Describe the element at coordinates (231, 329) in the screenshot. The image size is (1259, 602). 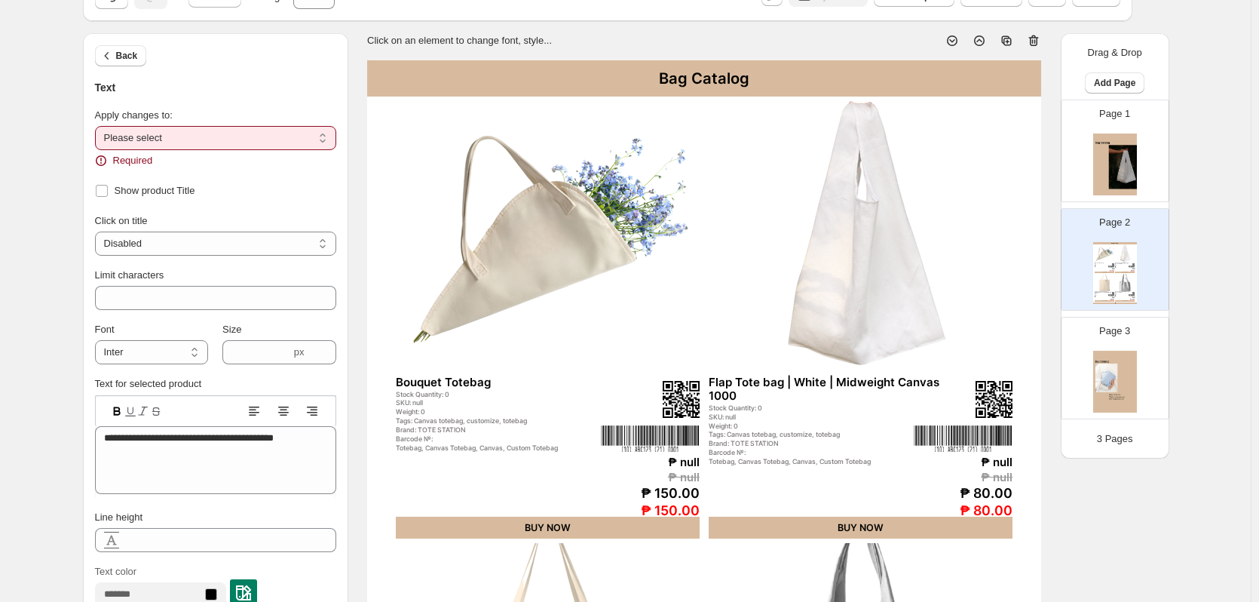
I see `span: Size` at that location.